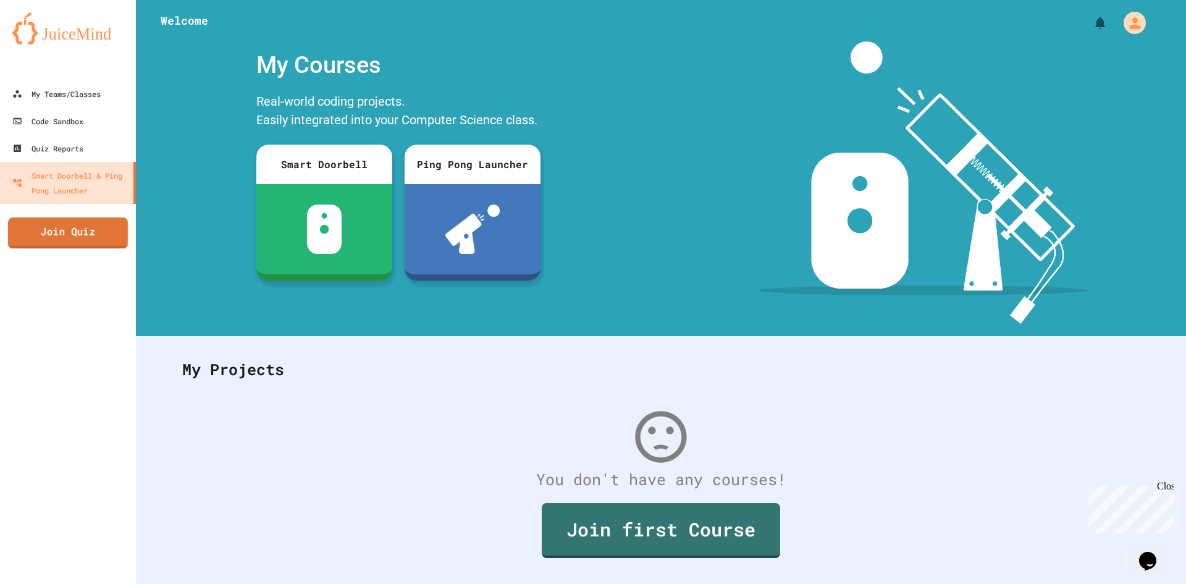 The width and height of the screenshot is (1186, 584). Describe the element at coordinates (661, 530) in the screenshot. I see `a: Join first Course` at that location.